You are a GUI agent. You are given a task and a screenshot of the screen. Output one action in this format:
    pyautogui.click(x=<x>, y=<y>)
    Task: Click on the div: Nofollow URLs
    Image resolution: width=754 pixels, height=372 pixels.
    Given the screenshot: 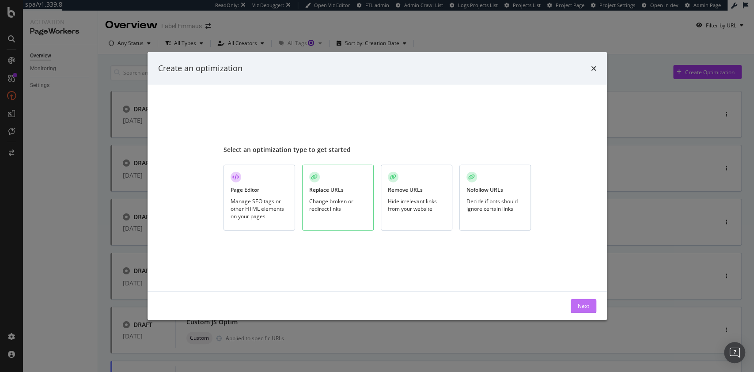 What is the action you would take?
    pyautogui.click(x=485, y=190)
    